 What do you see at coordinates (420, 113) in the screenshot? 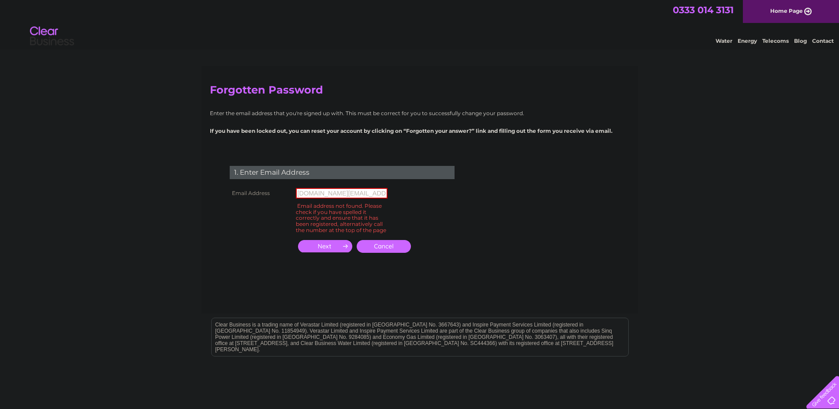
I see `p: Enter the email address that you're signed up with. This must be correct for you to successfully ...` at bounding box center [420, 113].